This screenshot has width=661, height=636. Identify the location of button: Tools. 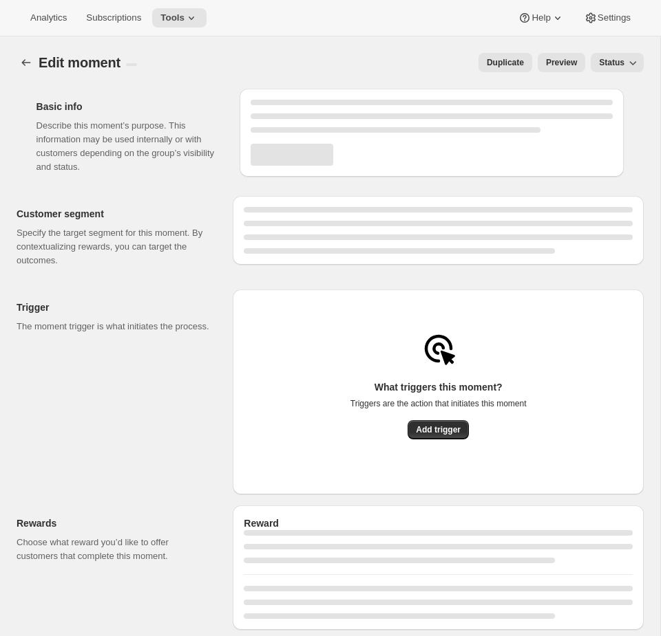
(179, 18).